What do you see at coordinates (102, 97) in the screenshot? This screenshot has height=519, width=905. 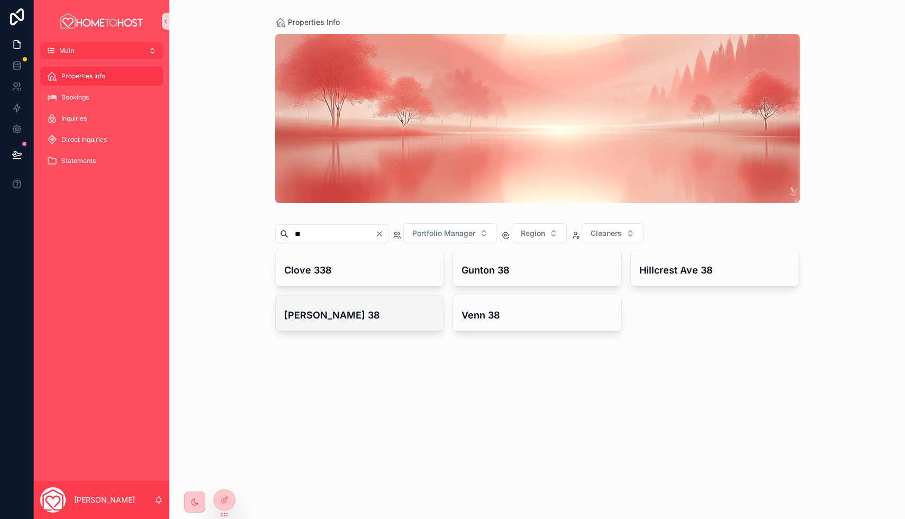 I see `a: Bookings` at bounding box center [102, 97].